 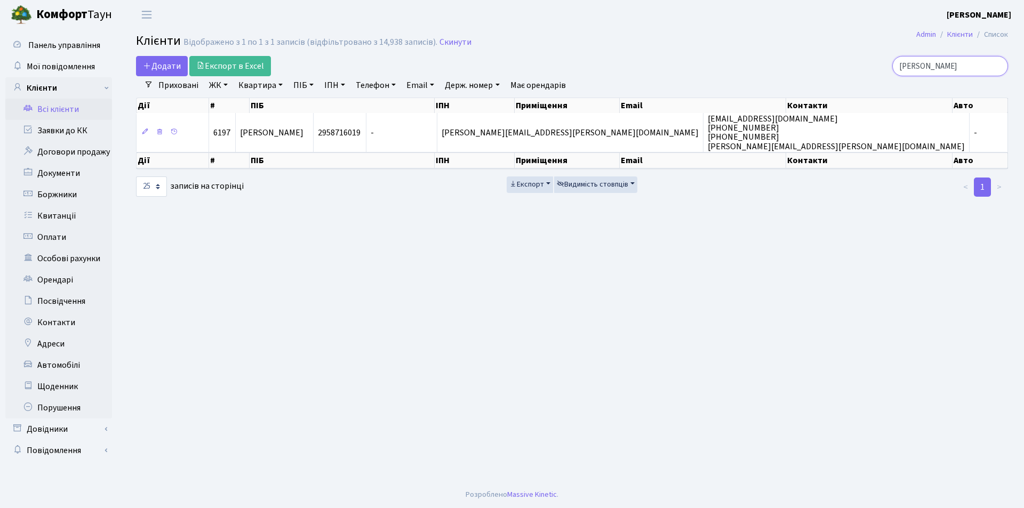 I want to click on a: Контакти, so click(x=59, y=323).